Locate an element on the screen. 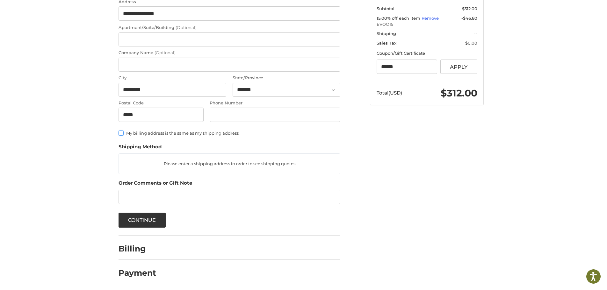  label: Apartment/Suite/Building is located at coordinates (229, 28).